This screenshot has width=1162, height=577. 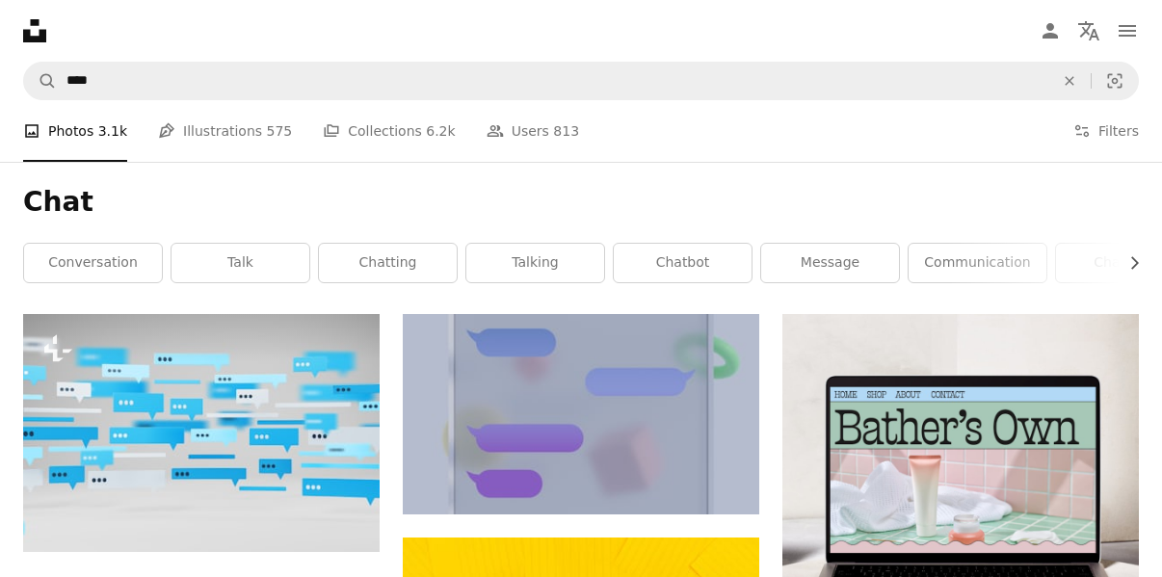 I want to click on button: Filters, so click(x=1106, y=131).